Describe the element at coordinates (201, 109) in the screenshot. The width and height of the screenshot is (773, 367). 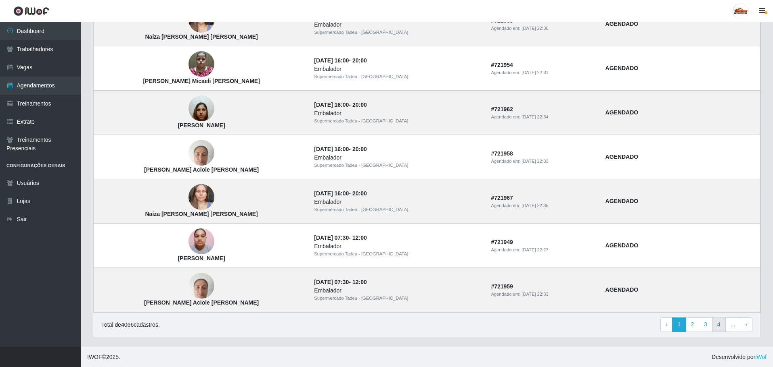
I see `img: Suelen Aciole Silva` at that location.